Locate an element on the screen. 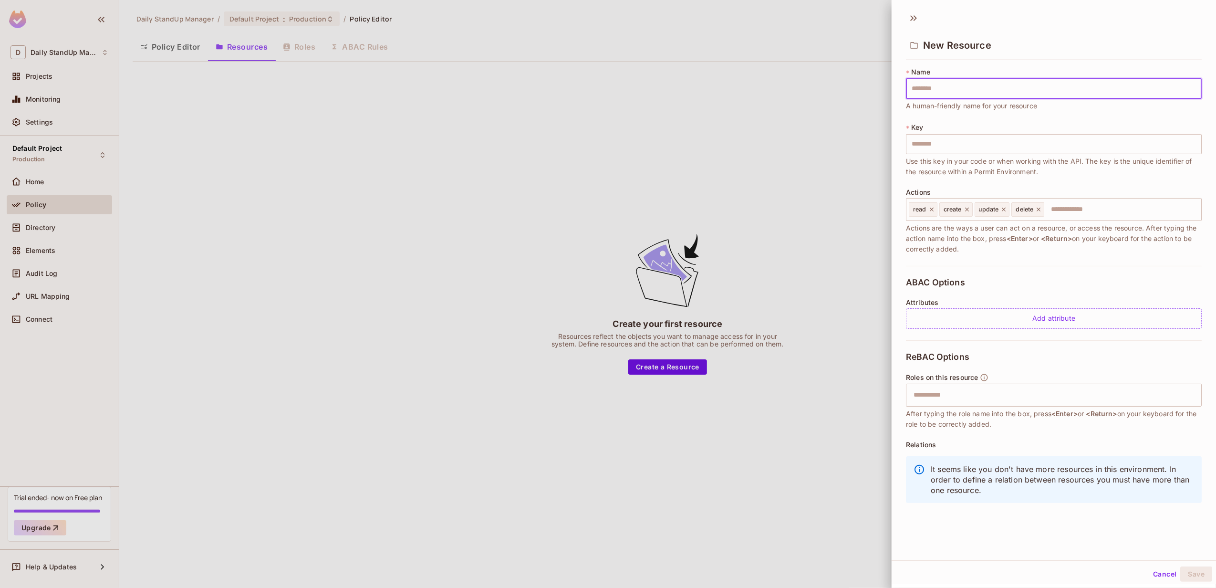  span: Use this key in your code or when working with the API. The key is the unique identifier of the r... is located at coordinates (1054, 167).